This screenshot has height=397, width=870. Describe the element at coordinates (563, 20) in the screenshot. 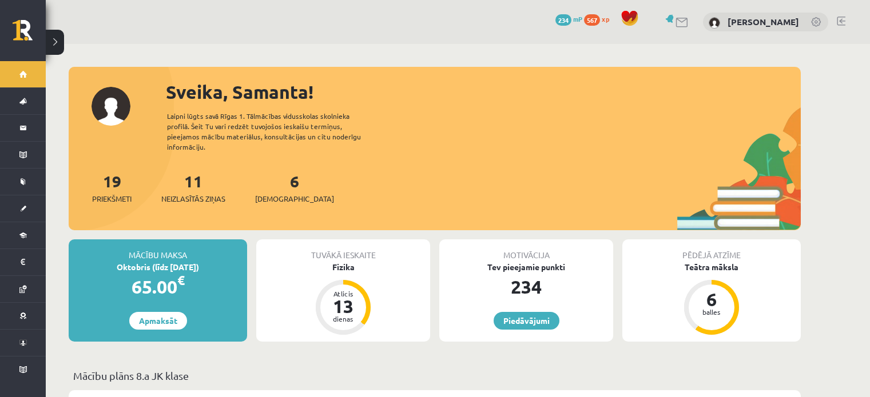

I see `span: 234` at that location.